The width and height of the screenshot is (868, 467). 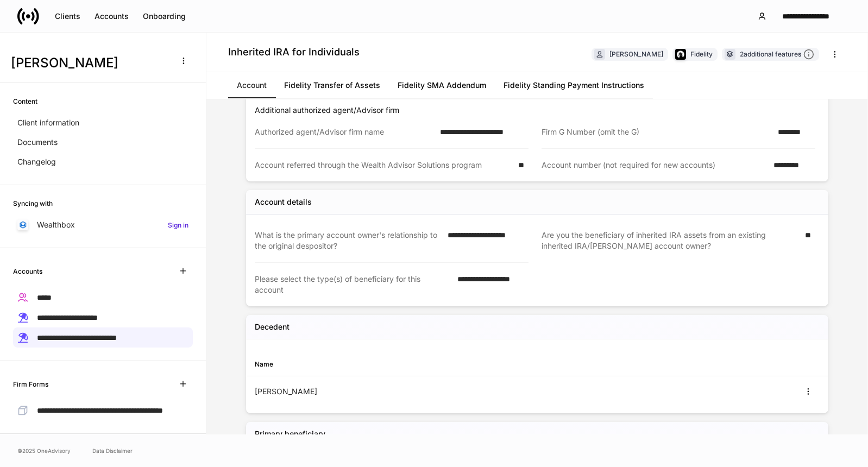 What do you see at coordinates (103, 162) in the screenshot?
I see `a: Changelog` at bounding box center [103, 162].